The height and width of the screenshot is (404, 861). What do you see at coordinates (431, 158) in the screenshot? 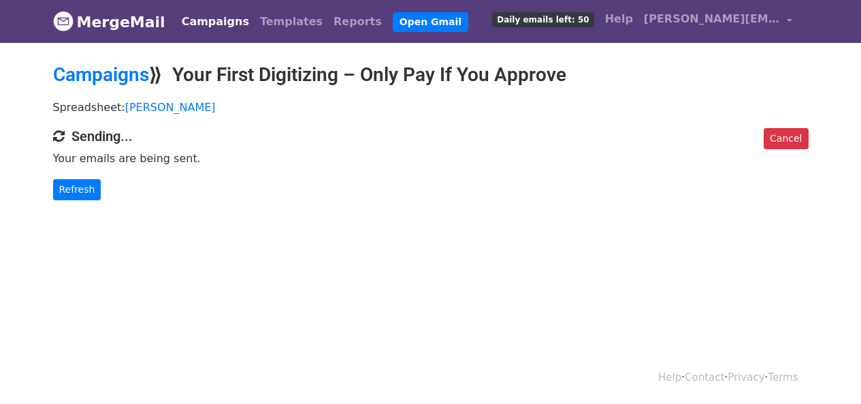
I see `p: Your emails are being sent.` at bounding box center [431, 158].